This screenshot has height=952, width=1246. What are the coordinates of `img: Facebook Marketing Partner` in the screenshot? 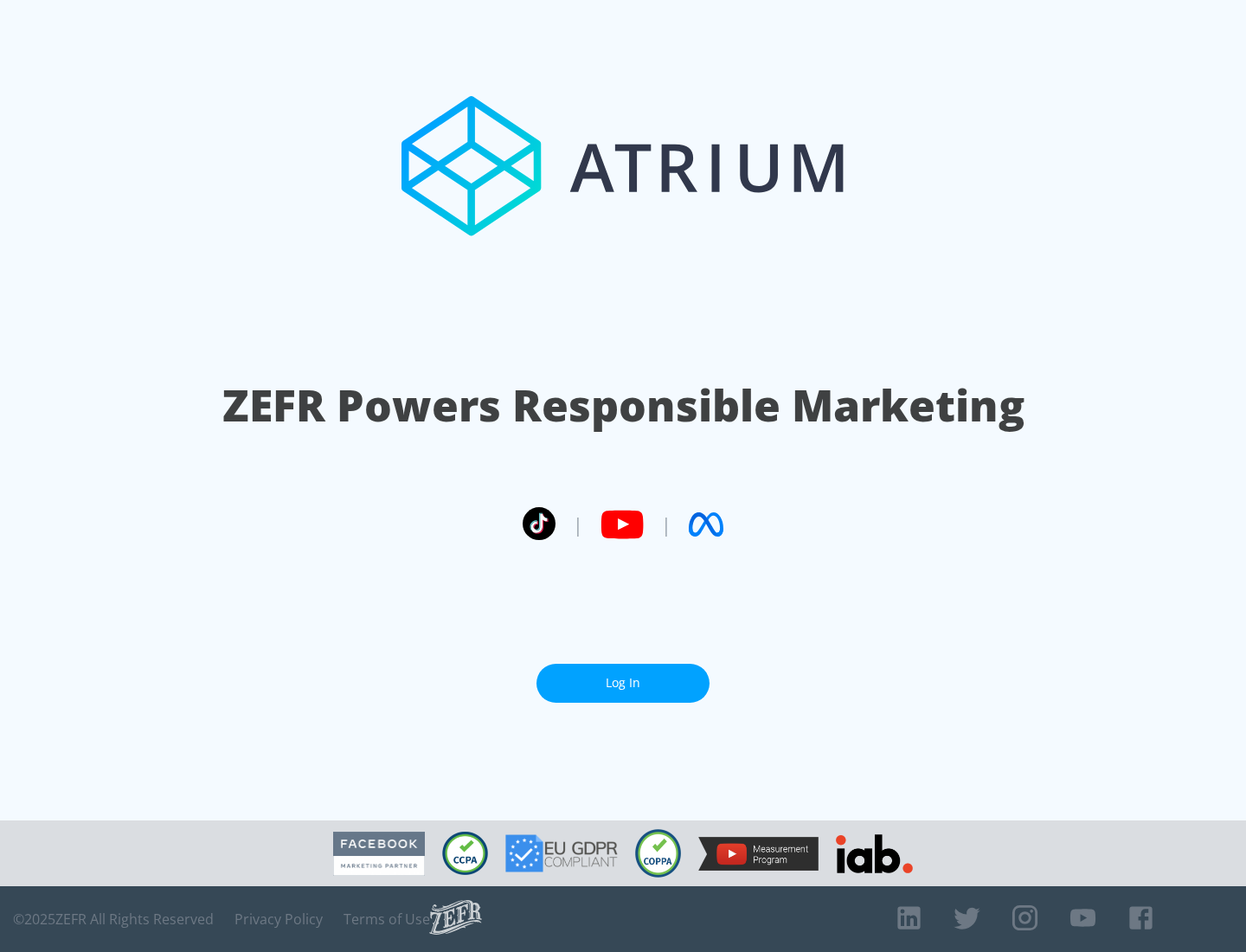 It's located at (379, 853).